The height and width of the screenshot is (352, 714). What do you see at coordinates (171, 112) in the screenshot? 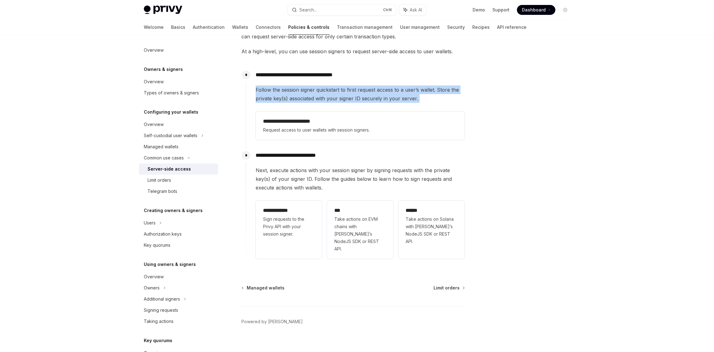
I see `h5: Configuring your wallets` at bounding box center [171, 112].